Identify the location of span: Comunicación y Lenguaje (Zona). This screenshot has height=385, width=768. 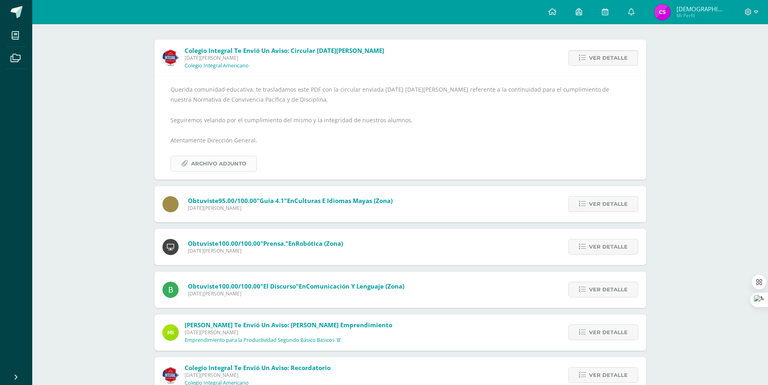
(355, 286).